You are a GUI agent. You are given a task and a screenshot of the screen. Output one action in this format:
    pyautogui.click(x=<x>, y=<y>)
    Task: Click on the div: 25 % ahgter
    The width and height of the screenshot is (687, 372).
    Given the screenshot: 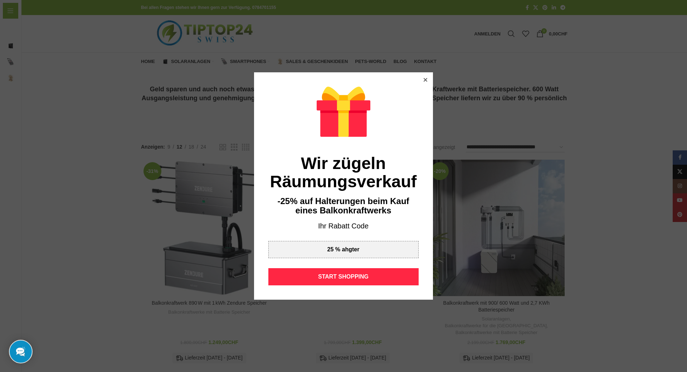 What is the action you would take?
    pyautogui.click(x=344, y=250)
    